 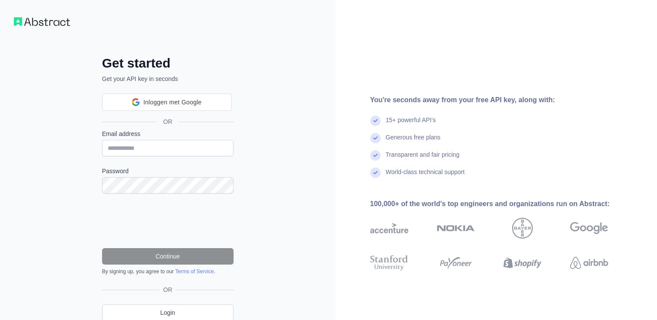 I want to click on div: 15+ powerful API's, so click(x=411, y=124).